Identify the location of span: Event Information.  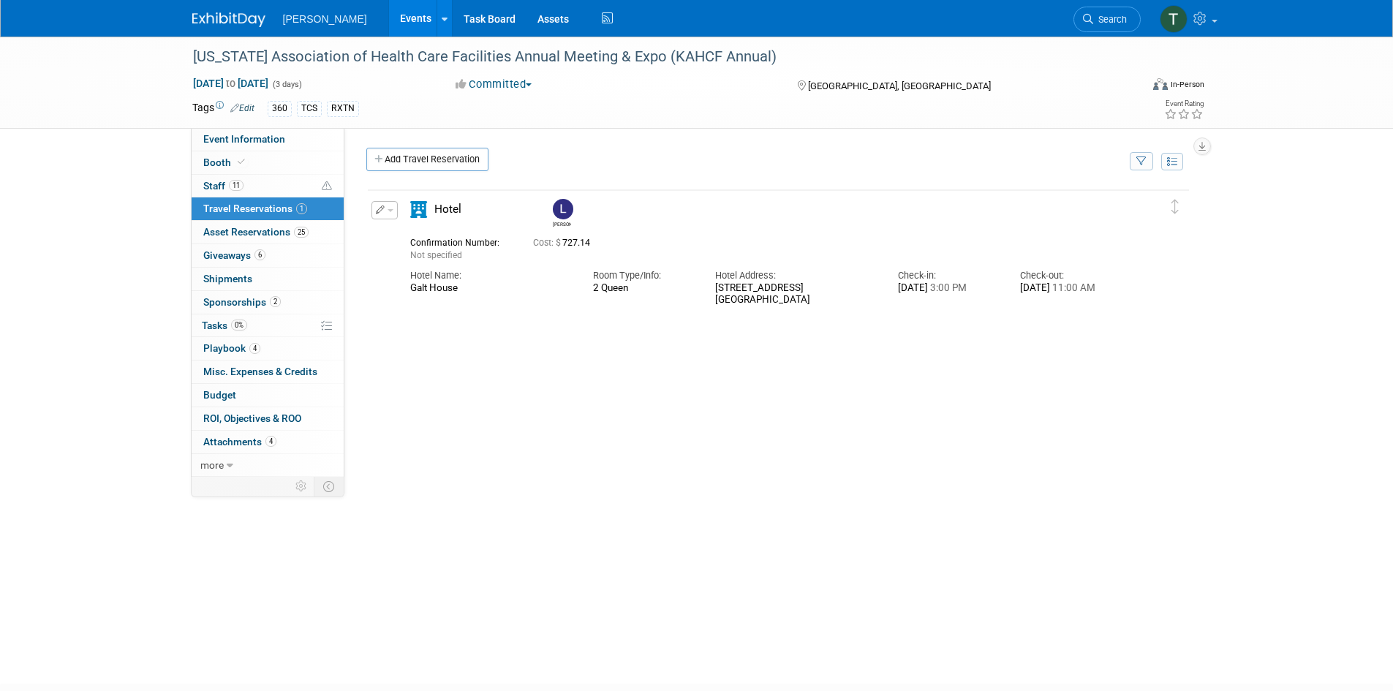
(244, 139).